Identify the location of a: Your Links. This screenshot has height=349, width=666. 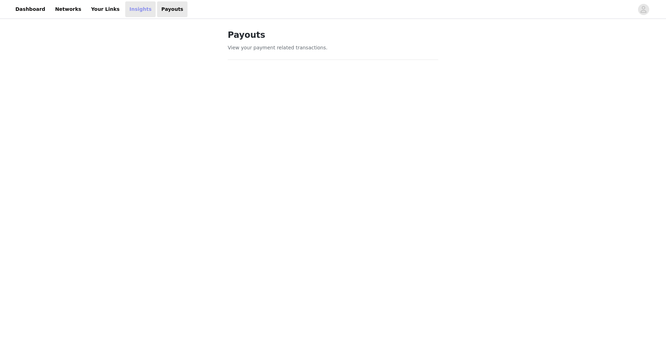
(105, 9).